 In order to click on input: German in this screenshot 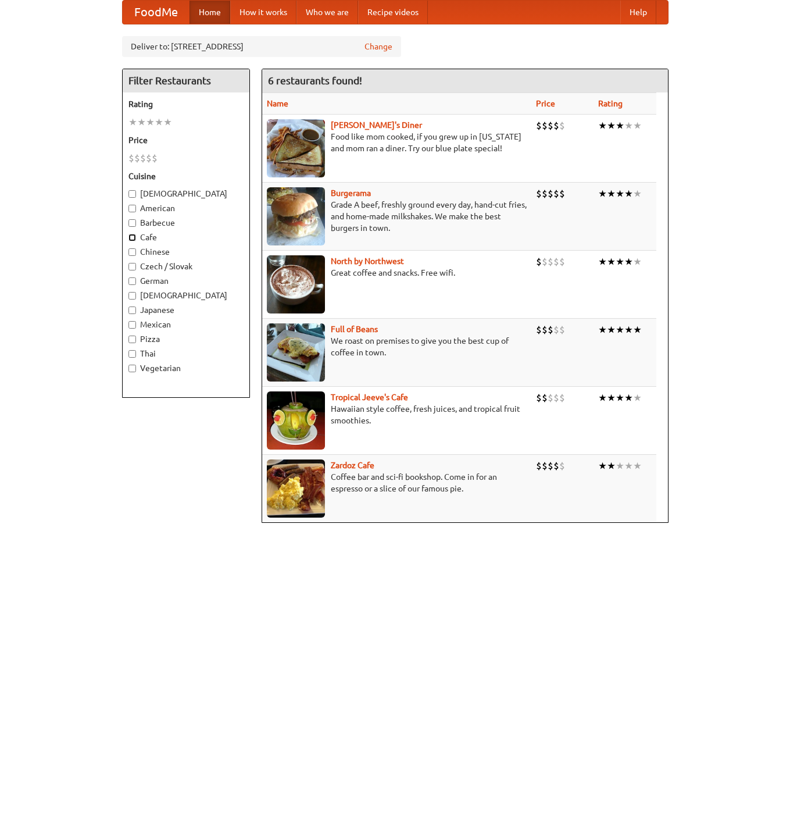, I will do `click(132, 281)`.